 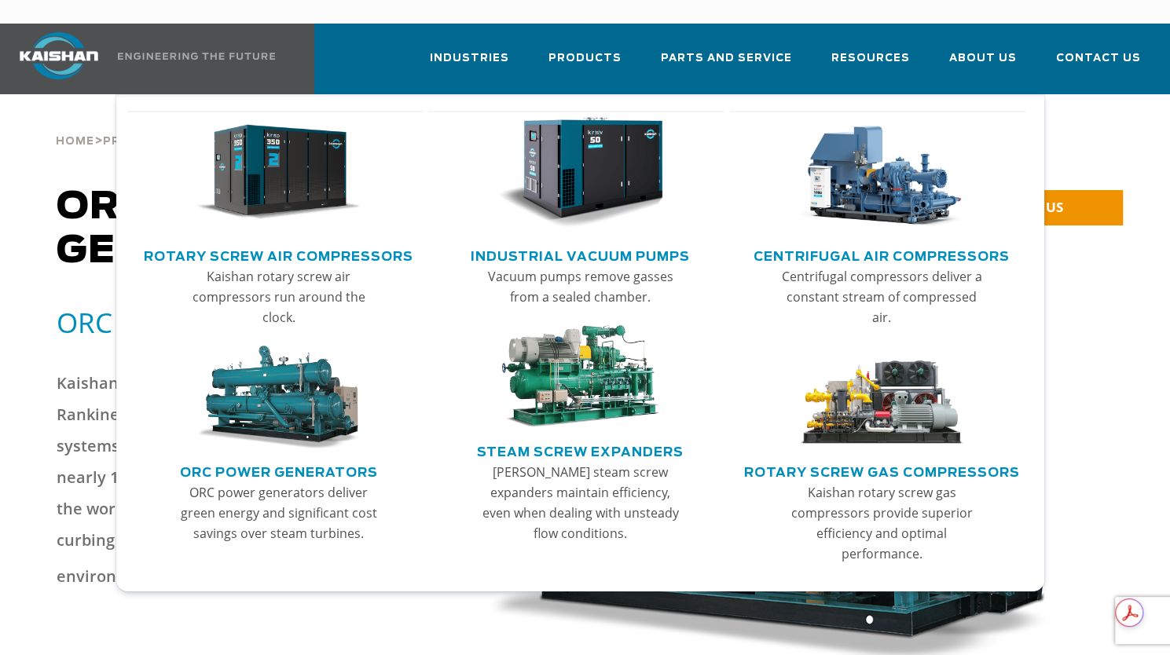 I want to click on a: Contact Us, so click(x=1099, y=64).